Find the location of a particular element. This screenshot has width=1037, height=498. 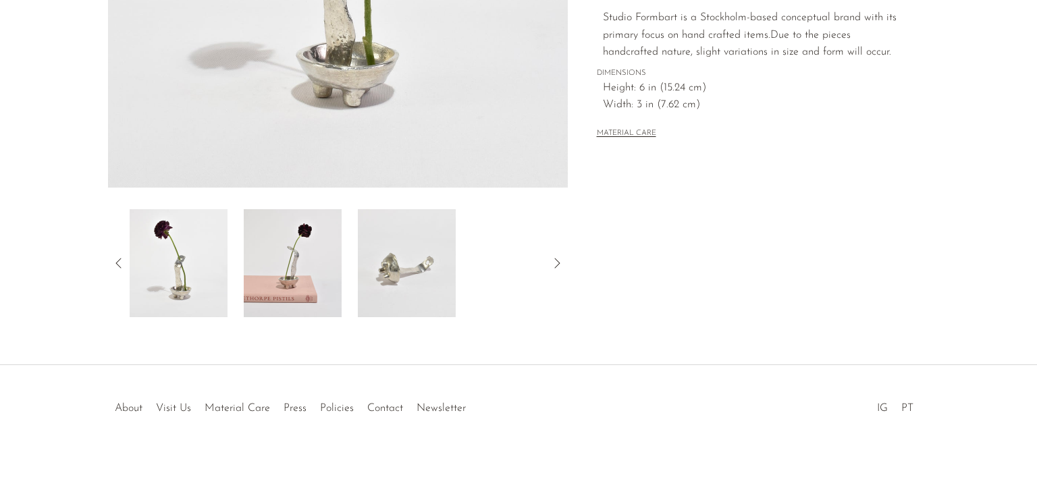

span: Width: 3 in (7.62 cm) is located at coordinates (751, 105).